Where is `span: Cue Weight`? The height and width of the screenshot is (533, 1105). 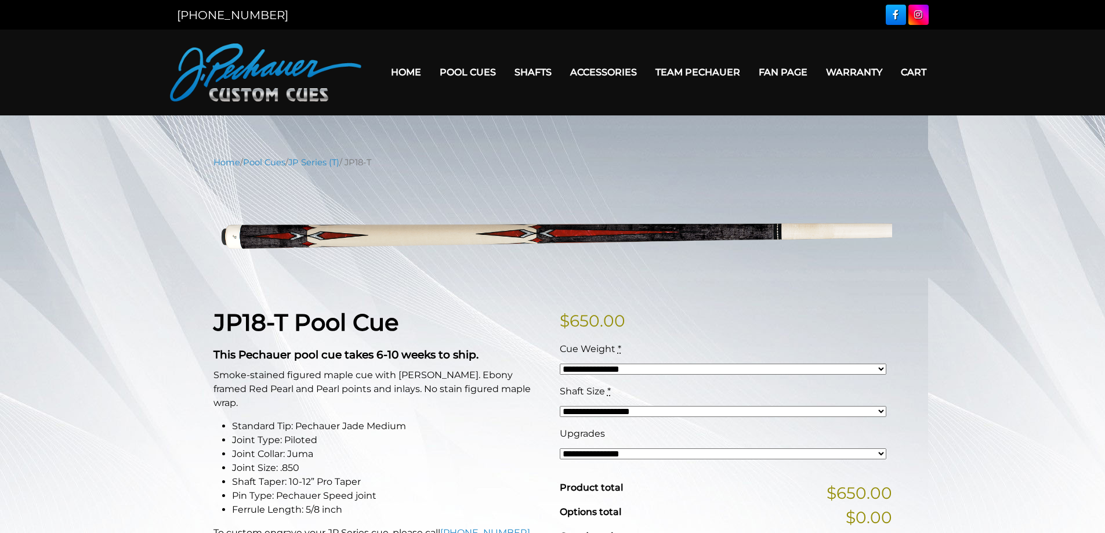
span: Cue Weight is located at coordinates (588, 349).